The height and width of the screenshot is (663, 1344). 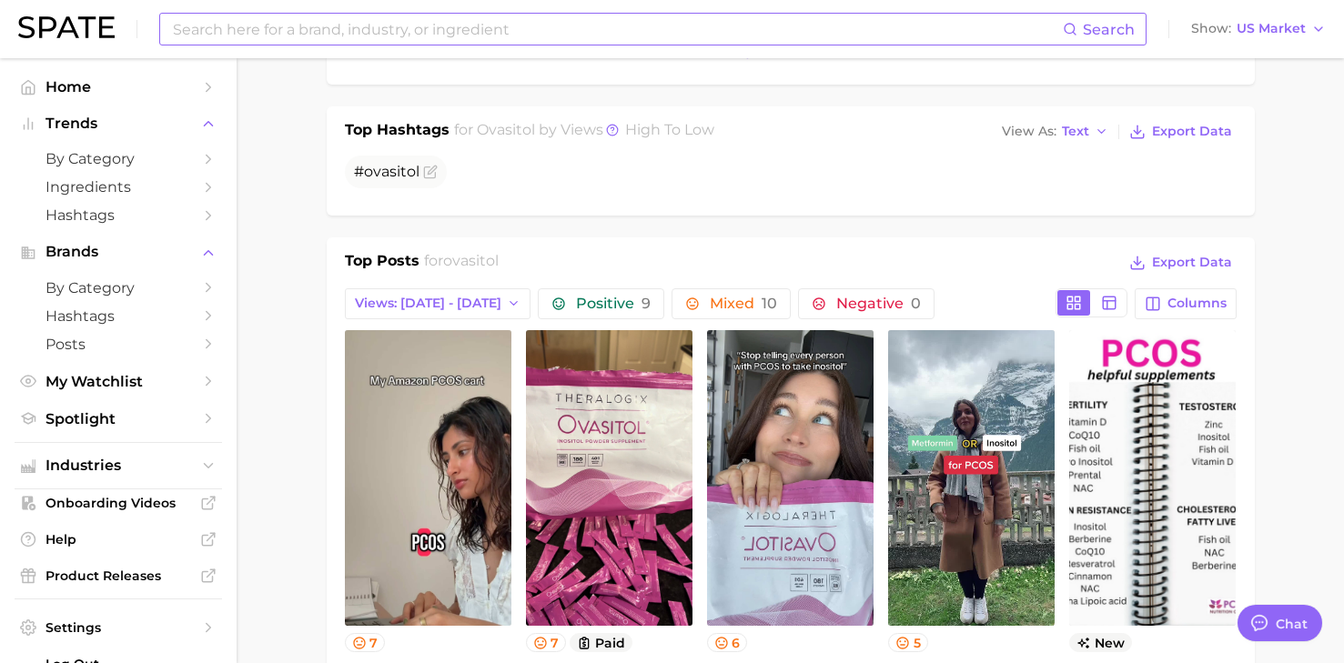 I want to click on span: Negative, so click(x=878, y=304).